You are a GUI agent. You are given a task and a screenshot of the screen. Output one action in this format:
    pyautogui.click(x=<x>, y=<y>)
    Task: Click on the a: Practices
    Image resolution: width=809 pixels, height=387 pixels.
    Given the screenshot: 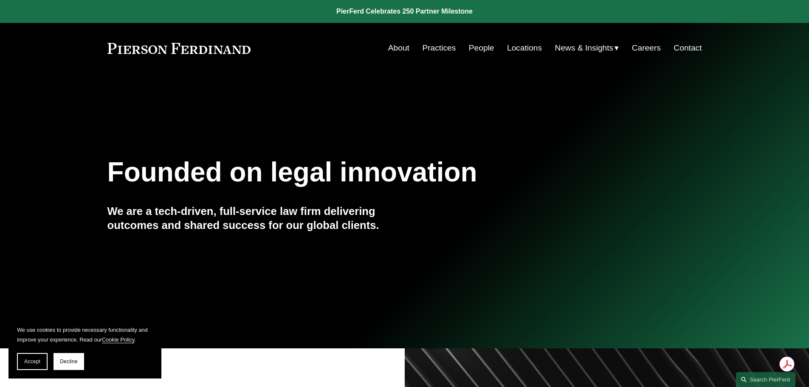 What is the action you would take?
    pyautogui.click(x=439, y=48)
    